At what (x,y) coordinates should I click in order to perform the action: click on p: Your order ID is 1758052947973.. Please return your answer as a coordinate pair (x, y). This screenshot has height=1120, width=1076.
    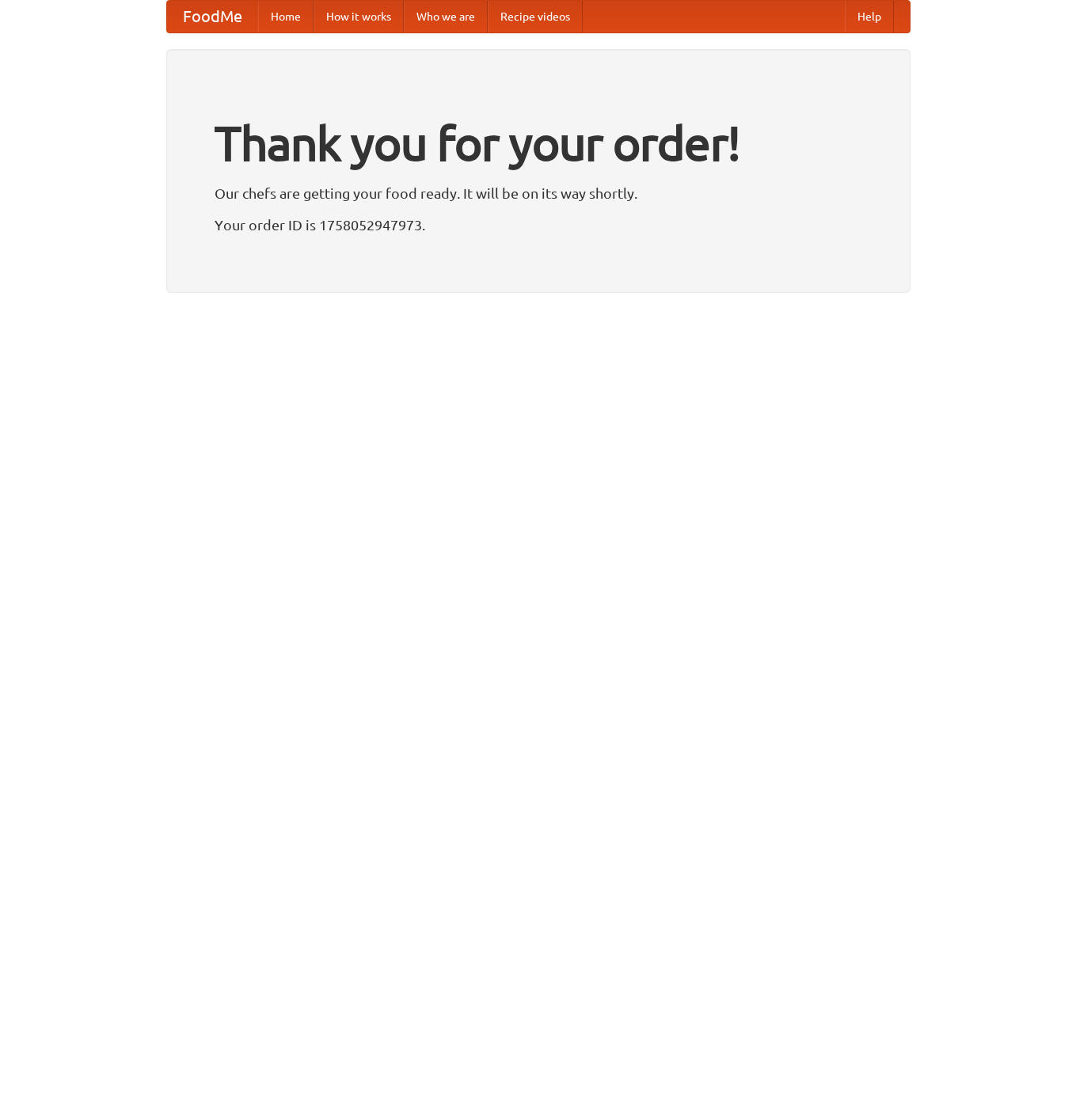
    Looking at the image, I should click on (538, 225).